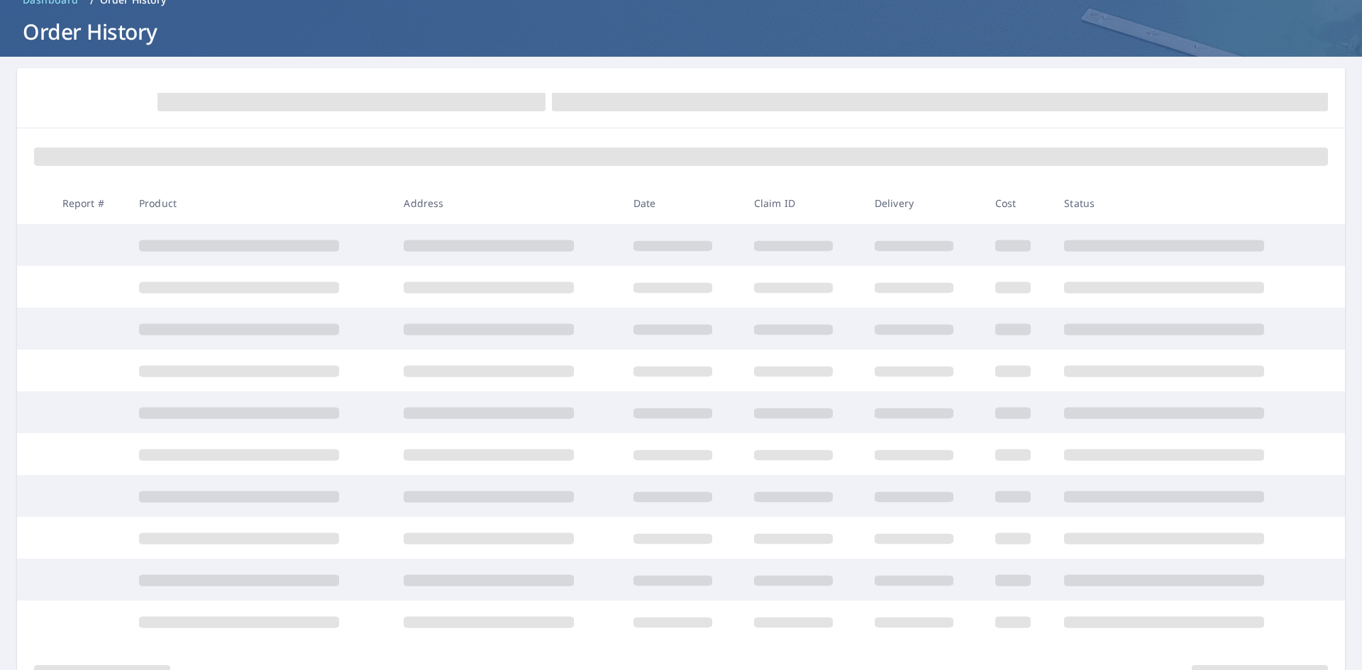 This screenshot has height=670, width=1362. I want to click on th: Product, so click(260, 203).